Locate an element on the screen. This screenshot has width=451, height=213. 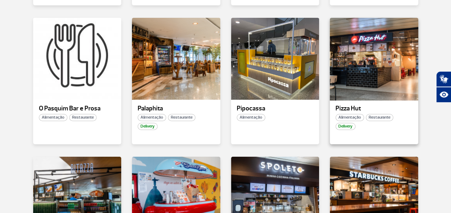
p: Palaphita is located at coordinates (176, 109).